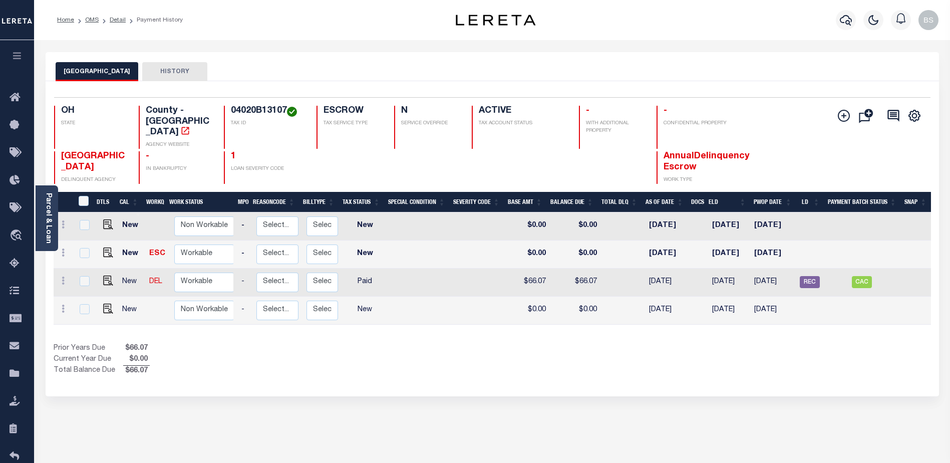 Image resolution: width=950 pixels, height=463 pixels. What do you see at coordinates (430, 111) in the screenshot?
I see `h4: N` at bounding box center [430, 111].